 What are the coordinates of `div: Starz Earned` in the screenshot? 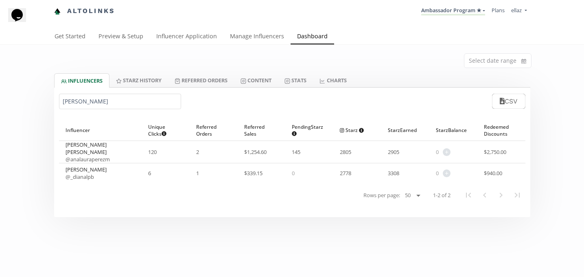 It's located at (405, 130).